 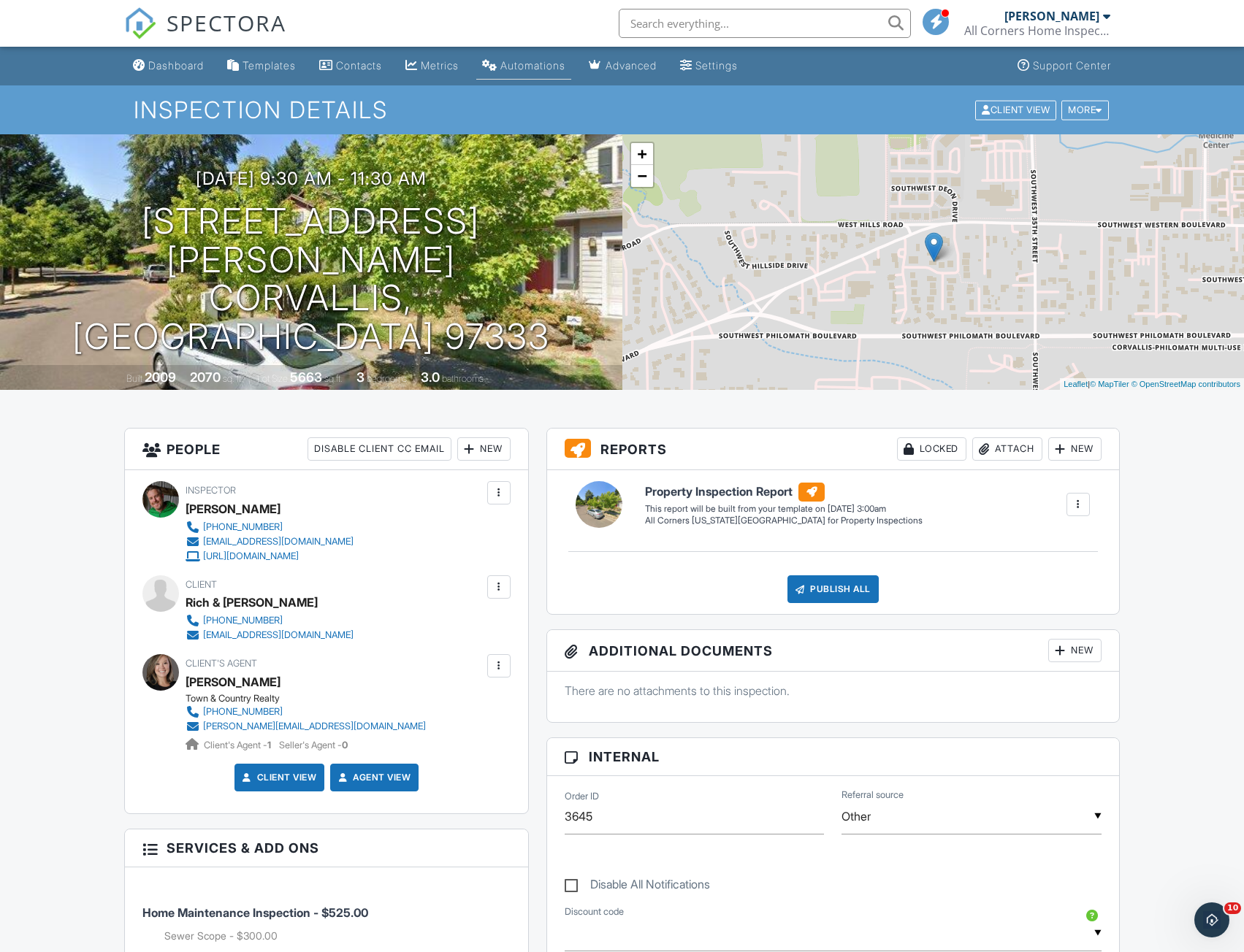 What do you see at coordinates (359, 65) in the screenshot?
I see `div: Contacts` at bounding box center [359, 65].